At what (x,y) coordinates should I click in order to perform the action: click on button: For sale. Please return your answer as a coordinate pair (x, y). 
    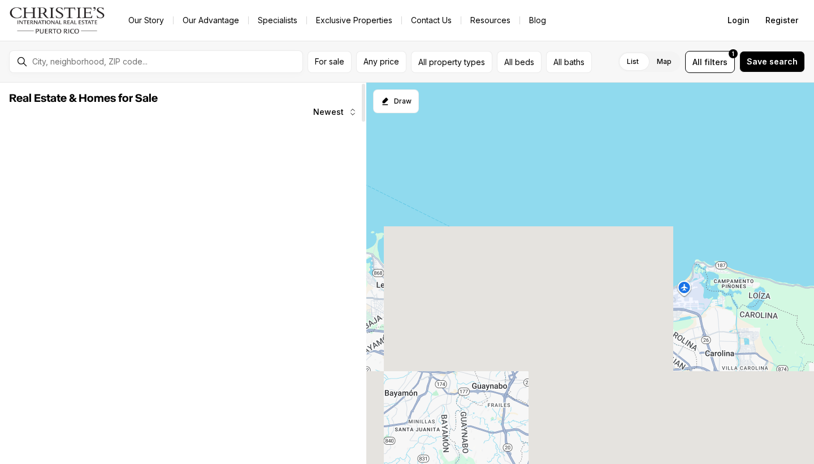
    Looking at the image, I should click on (330, 62).